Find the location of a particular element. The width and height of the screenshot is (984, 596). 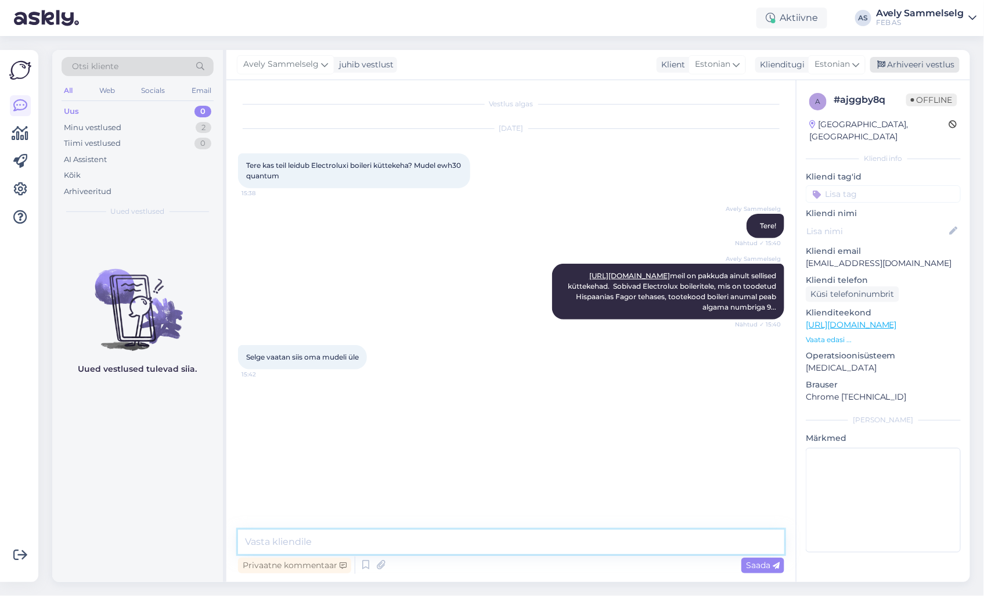

div: Arhiveeritud is located at coordinates (88, 192).